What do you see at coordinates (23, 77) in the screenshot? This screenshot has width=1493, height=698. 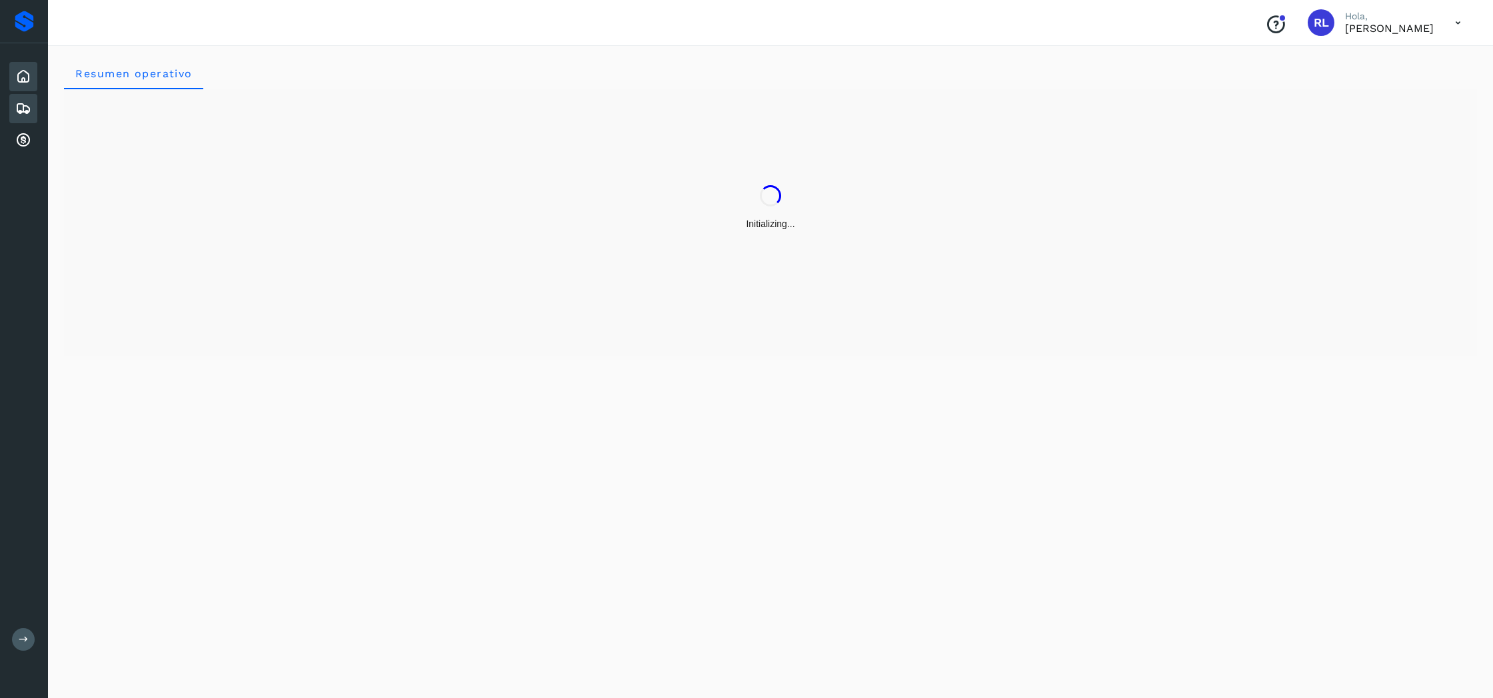 I see `div: Inicio` at bounding box center [23, 77].